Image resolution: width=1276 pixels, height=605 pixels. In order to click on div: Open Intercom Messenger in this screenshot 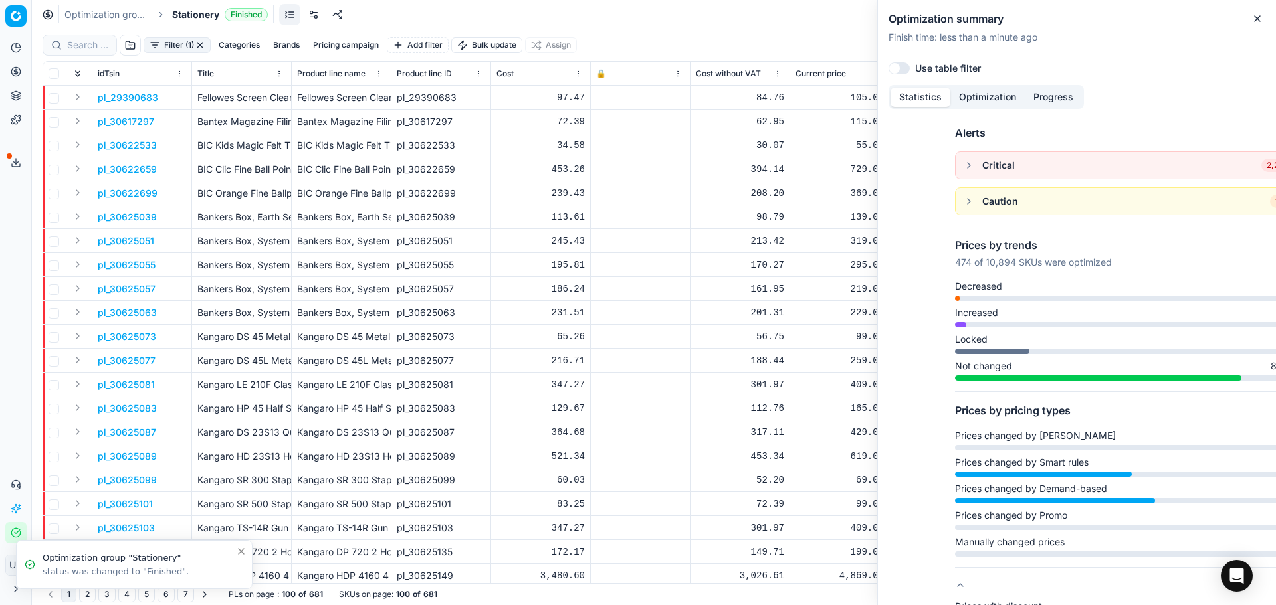, I will do `click(1237, 576)`.